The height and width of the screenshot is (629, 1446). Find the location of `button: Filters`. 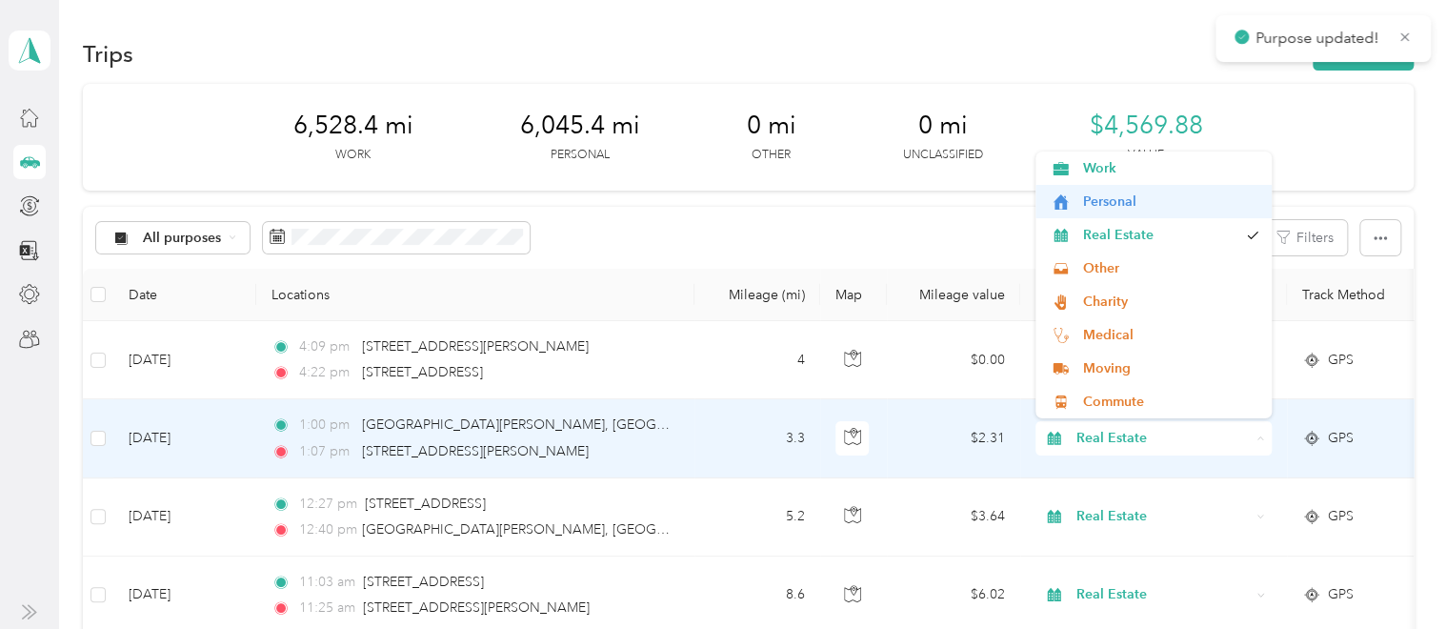

button: Filters is located at coordinates (1305, 237).